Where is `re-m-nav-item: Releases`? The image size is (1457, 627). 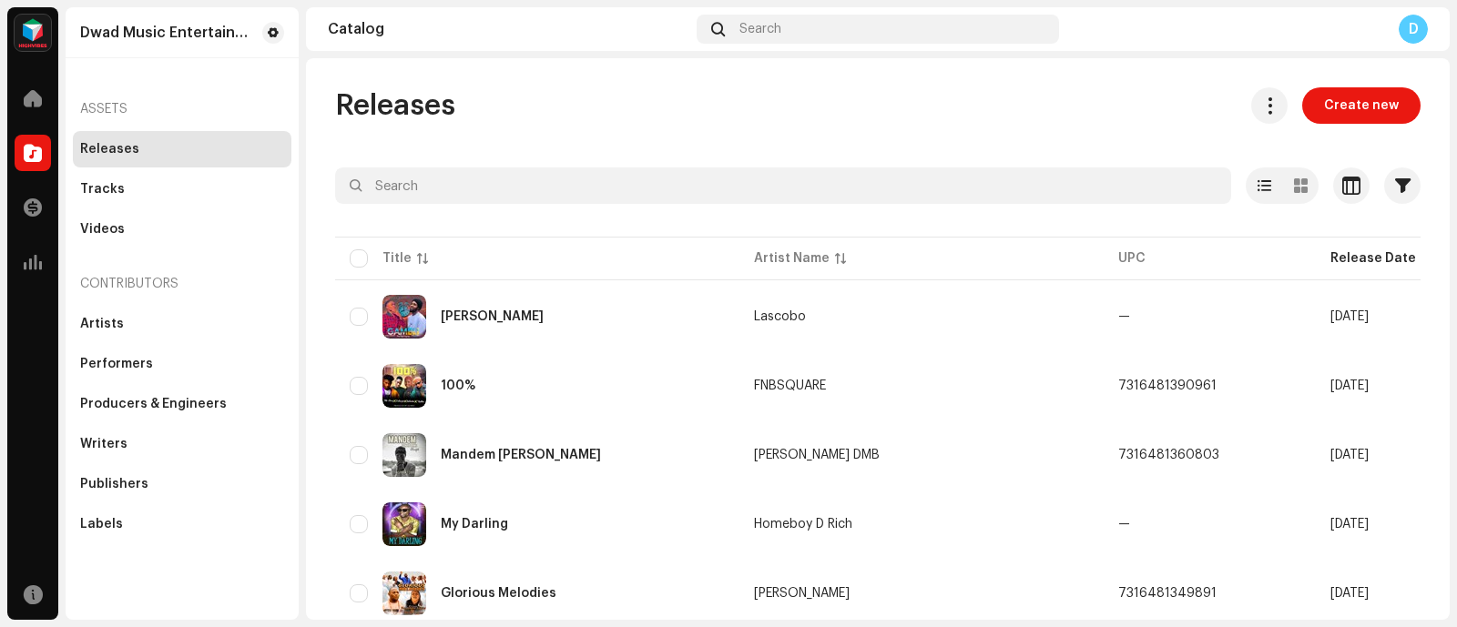
re-m-nav-item: Releases is located at coordinates (182, 149).